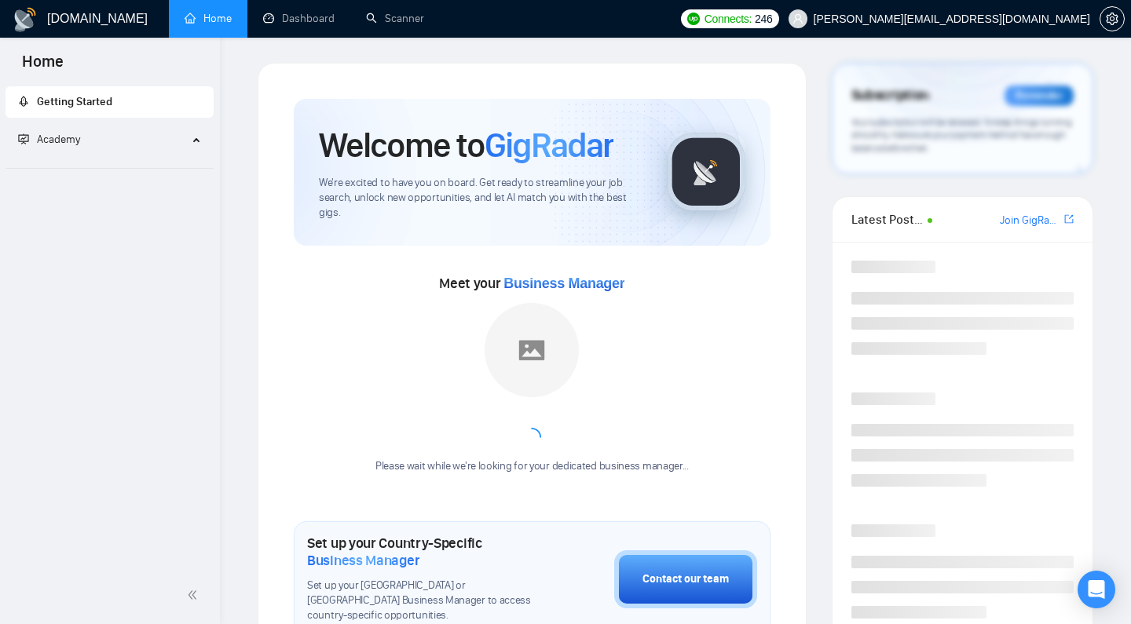 Image resolution: width=1131 pixels, height=624 pixels. I want to click on div: Contact our team, so click(686, 580).